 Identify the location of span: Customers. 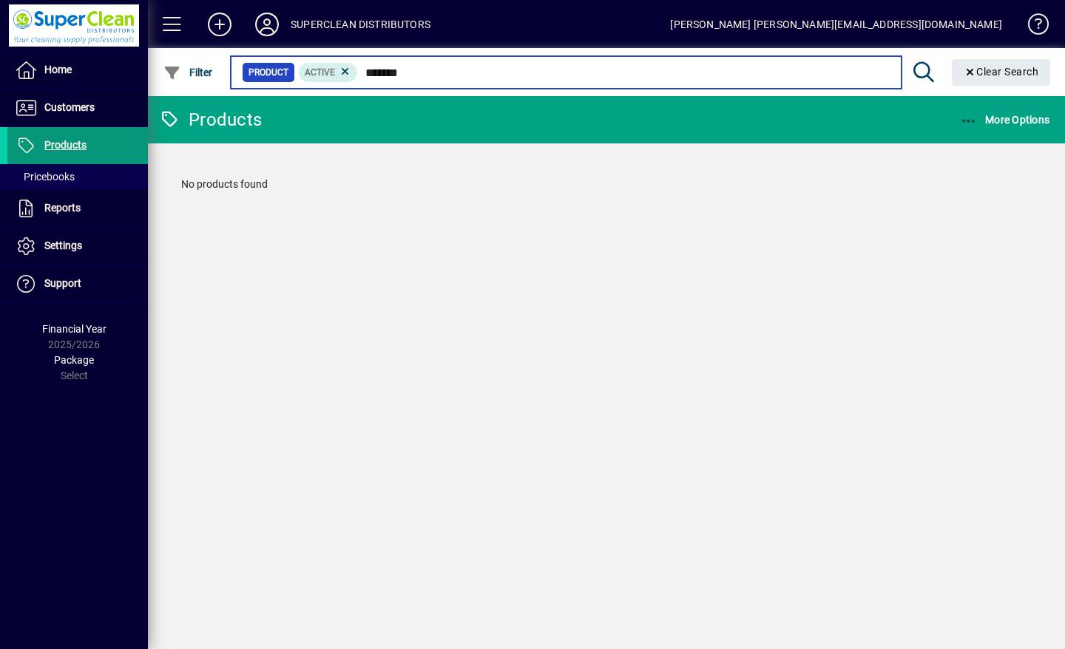
(70, 107).